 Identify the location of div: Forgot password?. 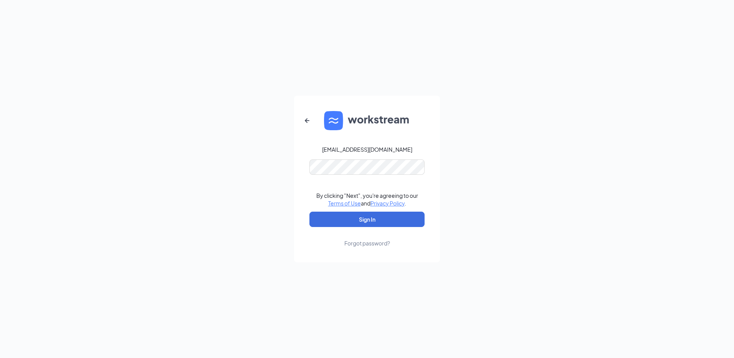
(367, 243).